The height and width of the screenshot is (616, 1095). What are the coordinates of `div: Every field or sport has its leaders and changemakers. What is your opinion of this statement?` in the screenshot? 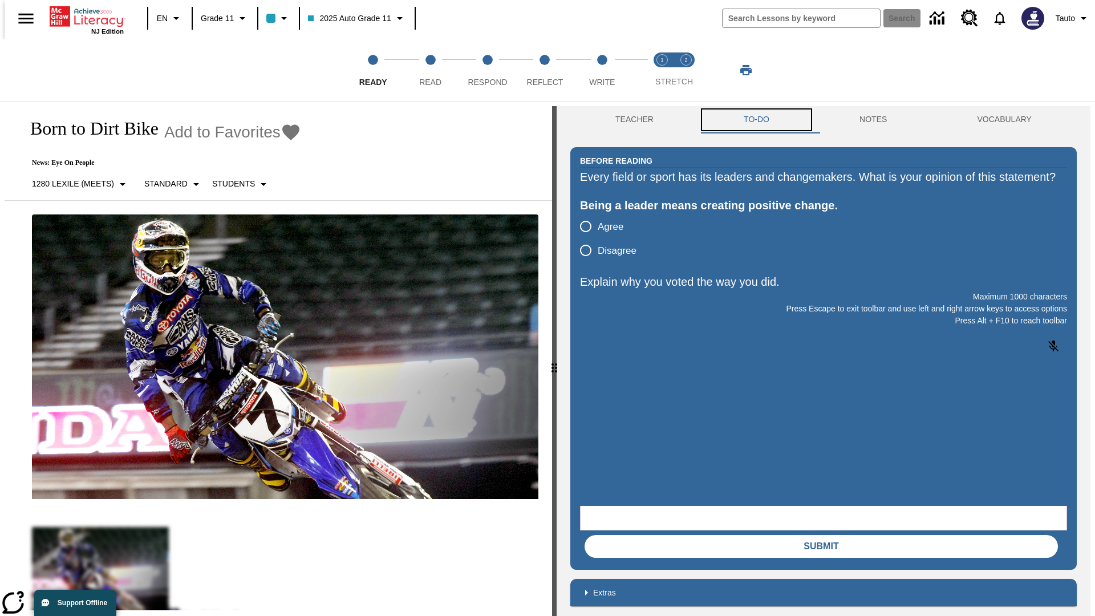 It's located at (823, 177).